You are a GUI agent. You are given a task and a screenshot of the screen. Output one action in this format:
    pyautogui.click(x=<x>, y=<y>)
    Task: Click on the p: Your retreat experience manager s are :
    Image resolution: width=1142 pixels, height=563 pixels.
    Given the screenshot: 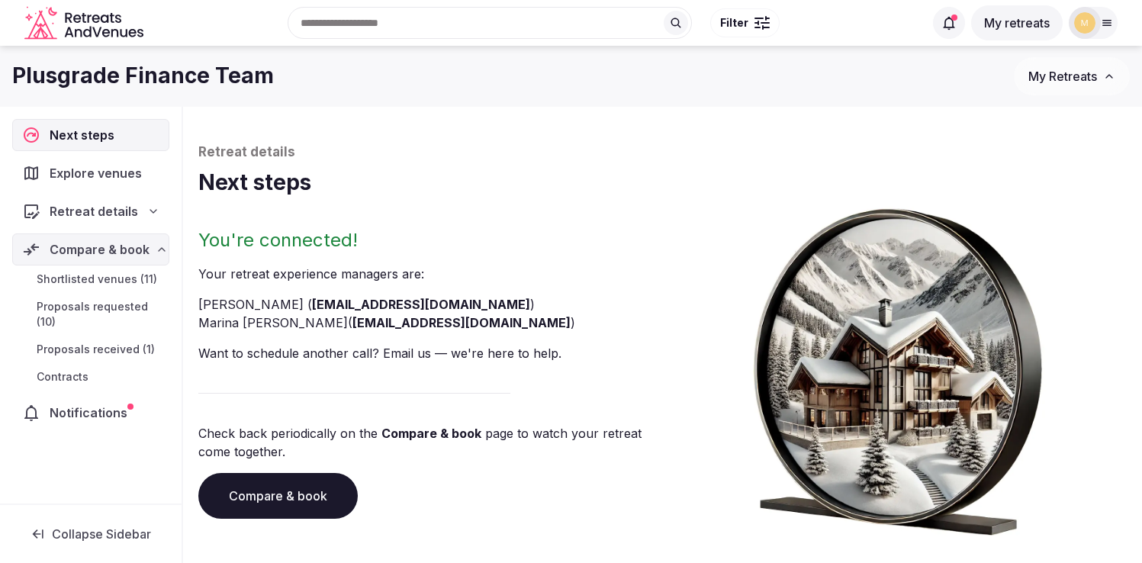 What is the action you would take?
    pyautogui.click(x=427, y=274)
    